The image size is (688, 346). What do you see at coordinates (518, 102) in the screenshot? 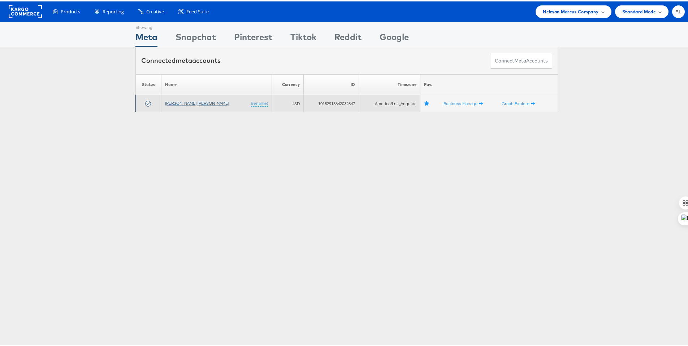
I see `a: Graph Explorer` at bounding box center [518, 102].